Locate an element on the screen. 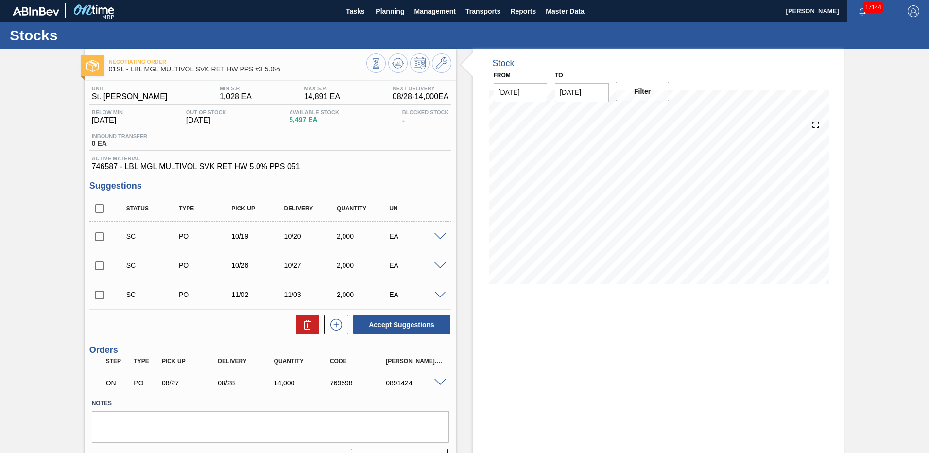 This screenshot has height=453, width=929. label: Notes is located at coordinates (270, 403).